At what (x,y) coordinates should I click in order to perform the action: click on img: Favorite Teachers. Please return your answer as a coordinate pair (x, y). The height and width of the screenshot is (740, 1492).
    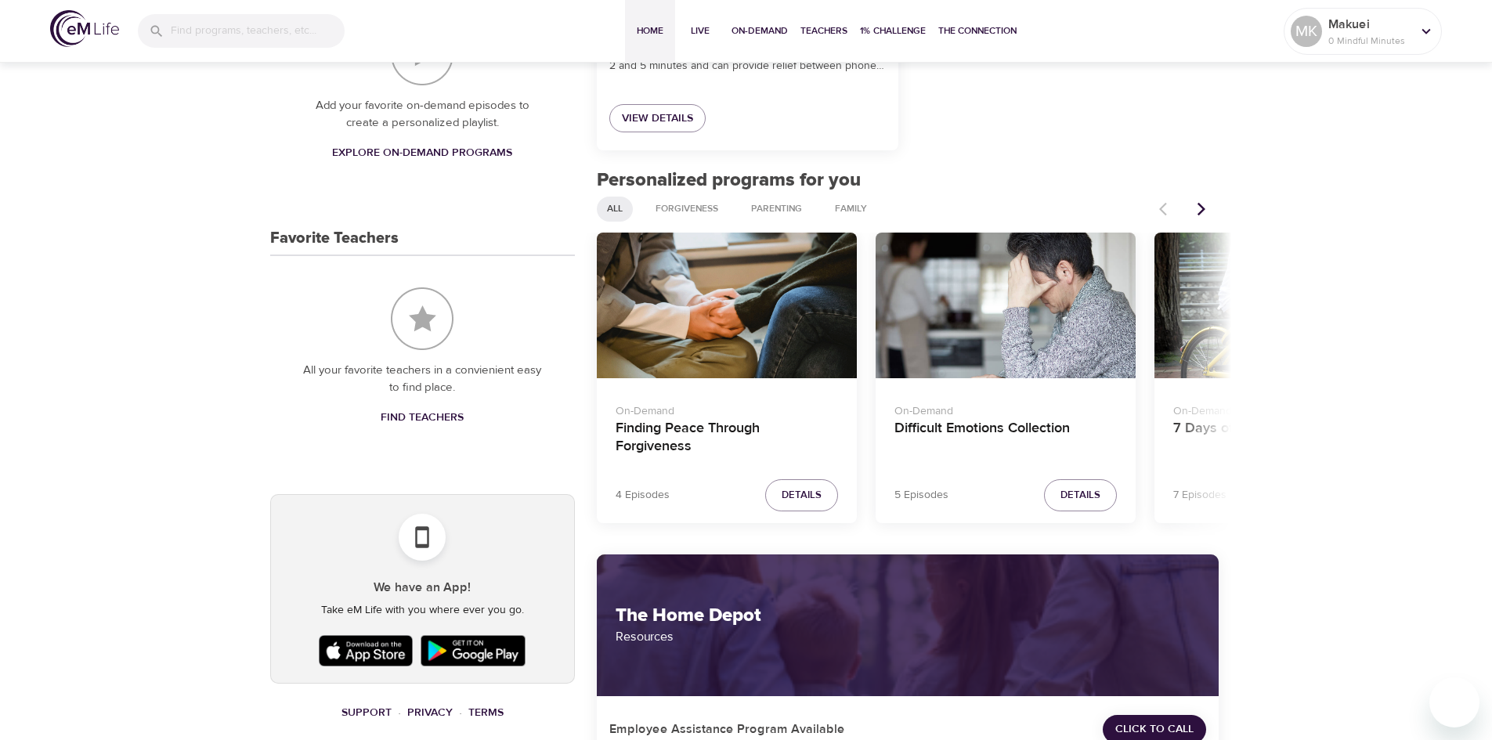
    Looking at the image, I should click on (422, 319).